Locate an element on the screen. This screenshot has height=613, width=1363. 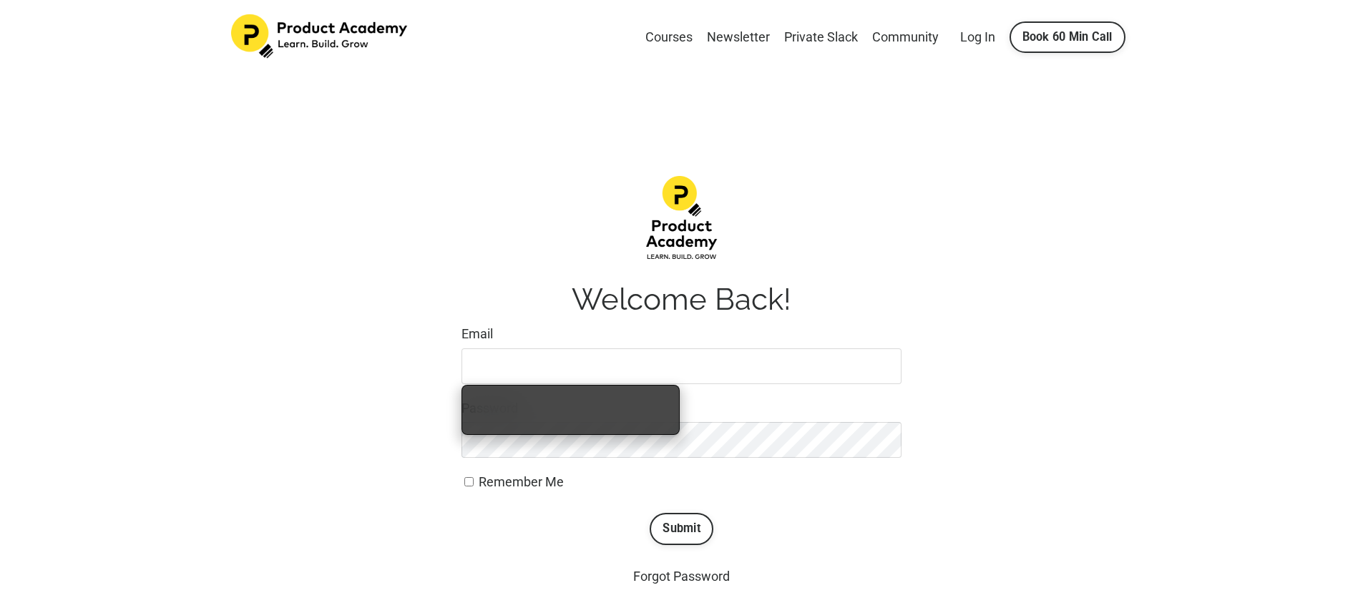
a: Forgot Password is located at coordinates (681, 576).